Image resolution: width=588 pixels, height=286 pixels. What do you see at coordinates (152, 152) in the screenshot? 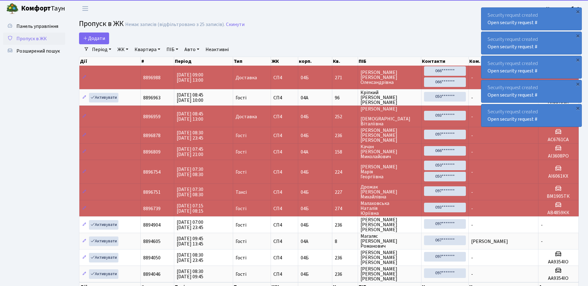
I see `span: 8896809` at bounding box center [152, 152].